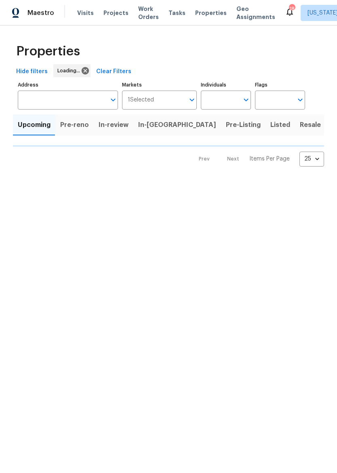  Describe the element at coordinates (148, 13) in the screenshot. I see `span: Work Orders` at that location.